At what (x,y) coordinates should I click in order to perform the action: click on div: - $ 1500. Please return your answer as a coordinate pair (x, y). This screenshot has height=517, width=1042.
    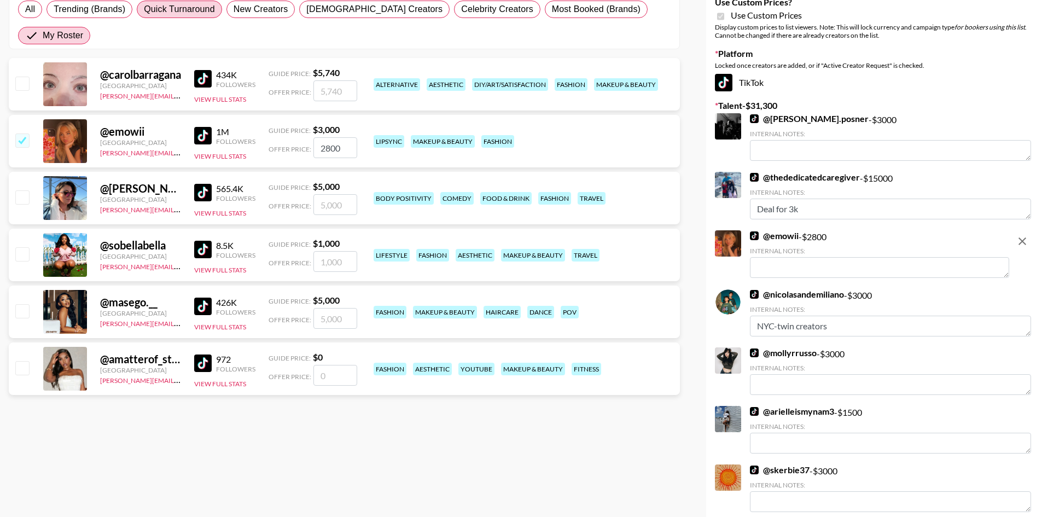
    Looking at the image, I should click on (890, 429).